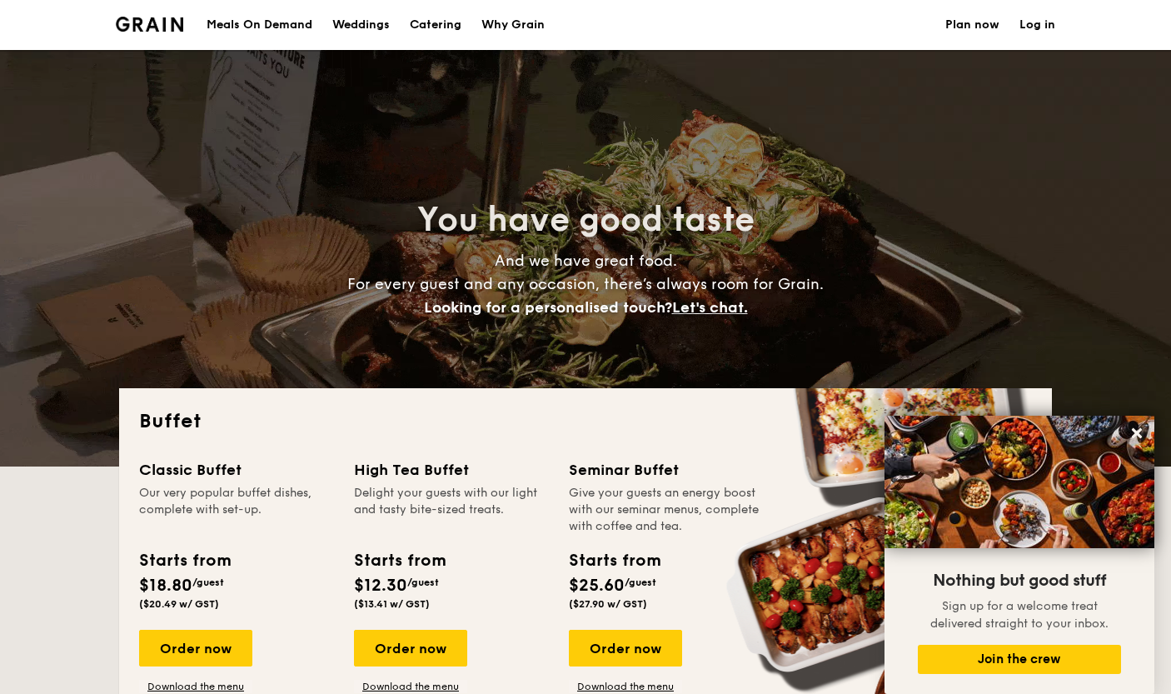  I want to click on span: Looking for a personalised touch?, so click(548, 307).